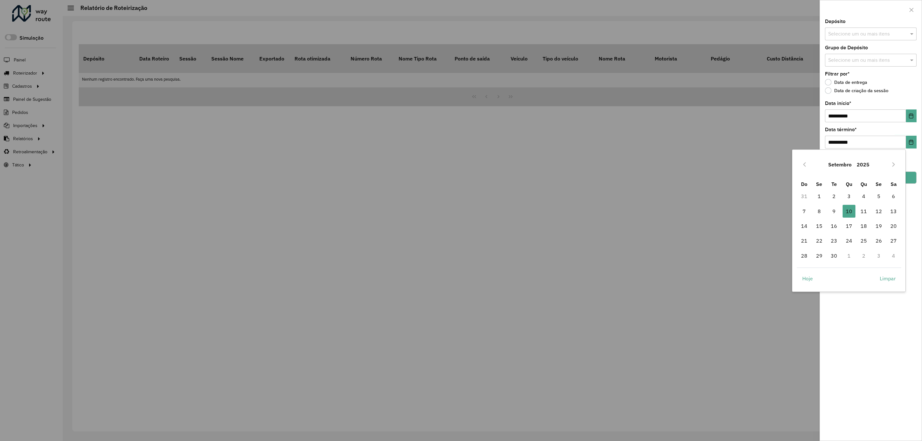  What do you see at coordinates (879, 241) in the screenshot?
I see `span: 26` at bounding box center [879, 241].